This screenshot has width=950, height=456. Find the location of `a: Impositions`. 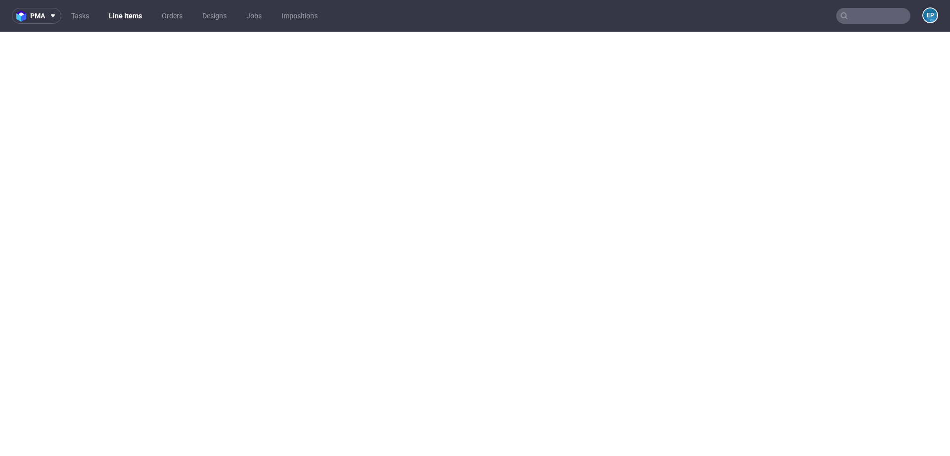

a: Impositions is located at coordinates (299, 16).